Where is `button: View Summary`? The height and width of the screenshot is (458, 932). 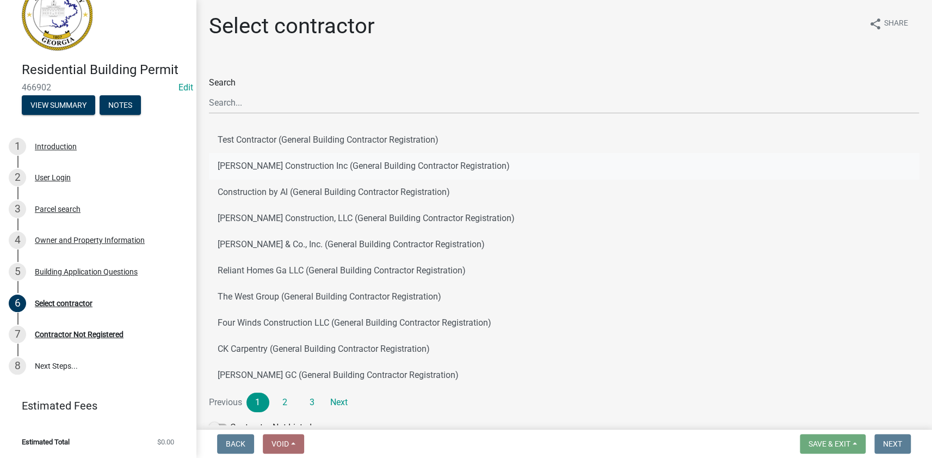
button: View Summary is located at coordinates (58, 105).